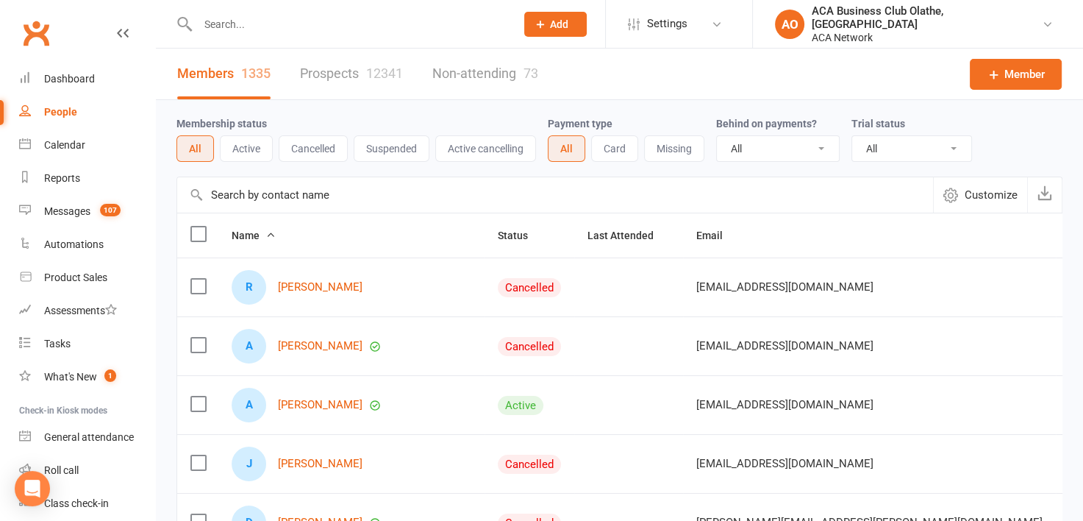  What do you see at coordinates (521, 405) in the screenshot?
I see `div: Active` at bounding box center [521, 405].